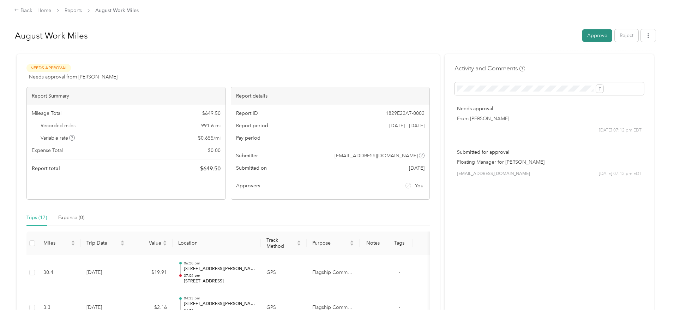 The width and height of the screenshot is (674, 322). I want to click on td: $19.91, so click(151, 272).